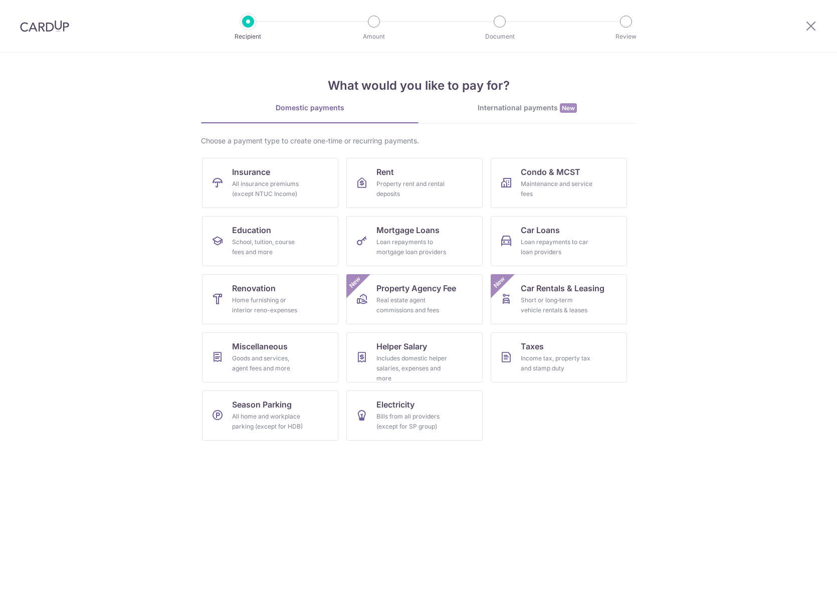 Image resolution: width=837 pixels, height=601 pixels. Describe the element at coordinates (260, 346) in the screenshot. I see `span: Miscellaneous` at that location.